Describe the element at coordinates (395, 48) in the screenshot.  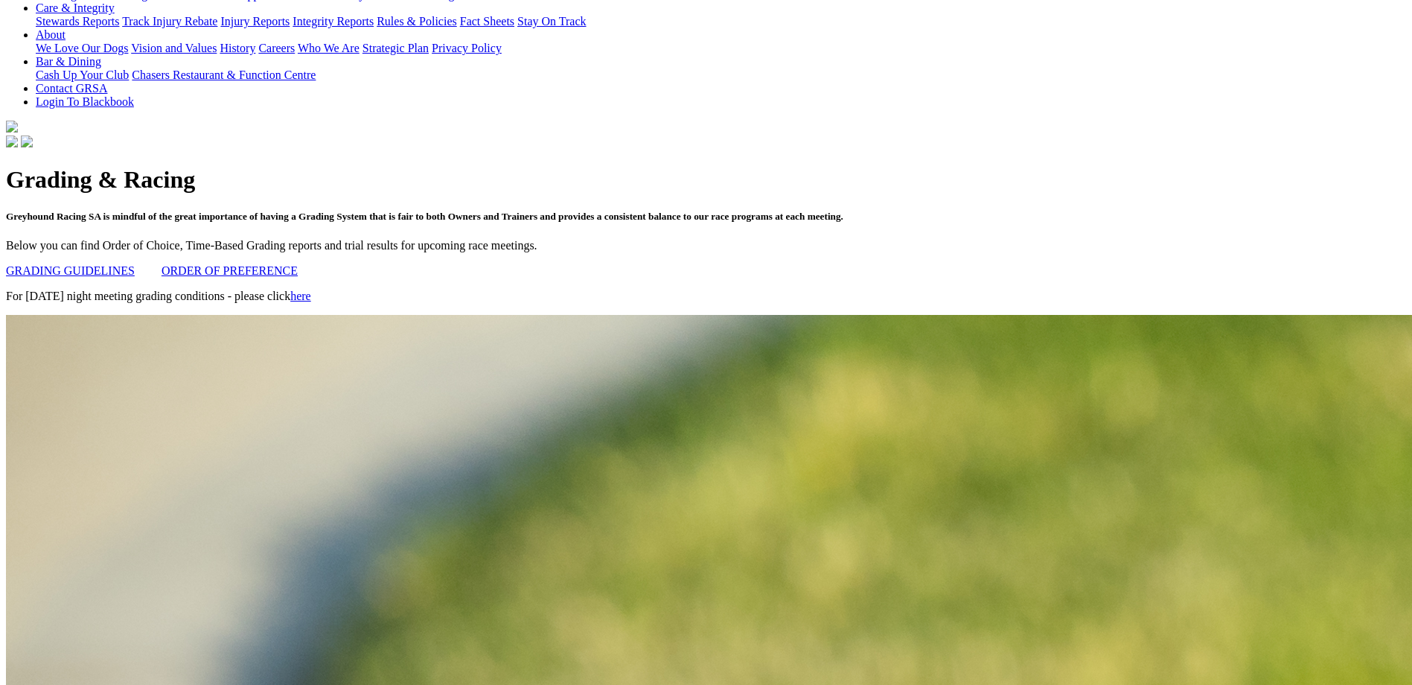
I see `a: Strategic Plan` at that location.